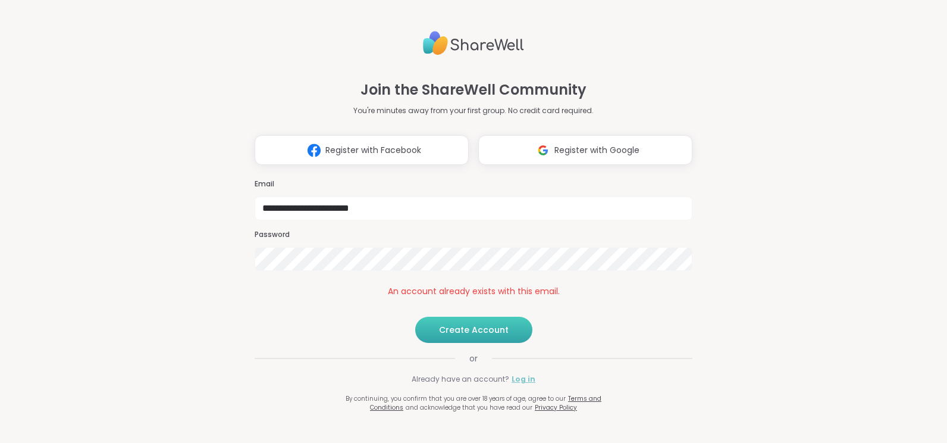  What do you see at coordinates (460, 379) in the screenshot?
I see `span: Already have an account?` at bounding box center [460, 379].